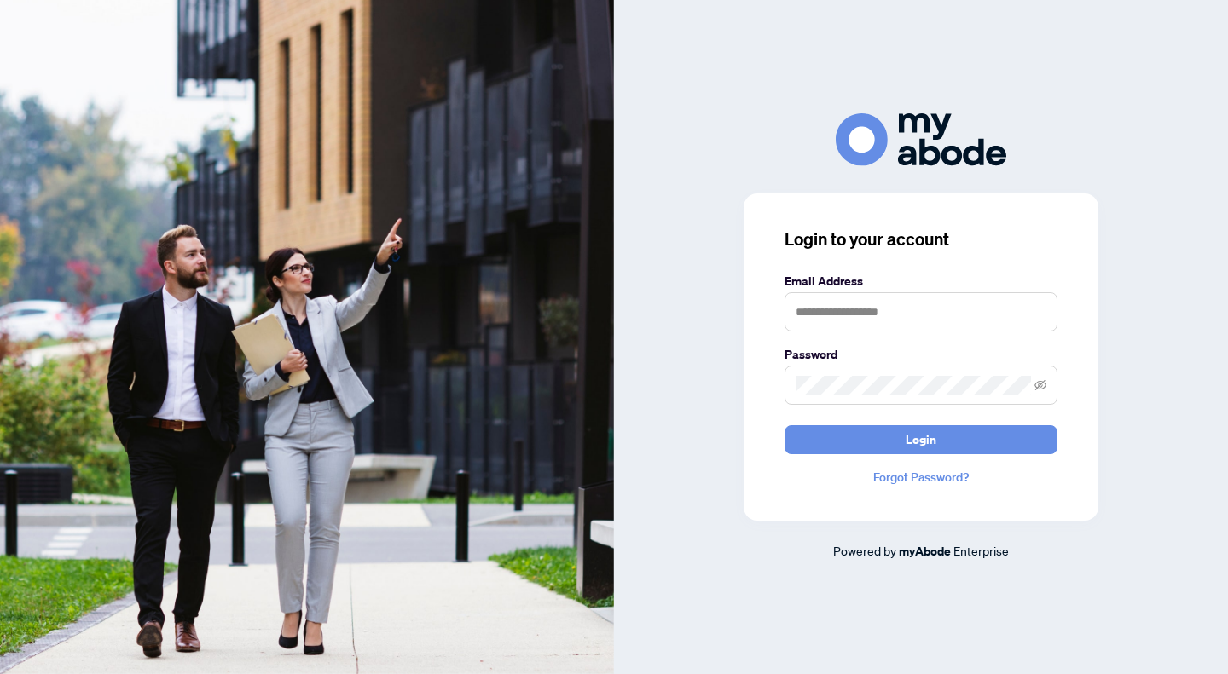 Image resolution: width=1228 pixels, height=674 pixels. I want to click on span: Powered by, so click(865, 551).